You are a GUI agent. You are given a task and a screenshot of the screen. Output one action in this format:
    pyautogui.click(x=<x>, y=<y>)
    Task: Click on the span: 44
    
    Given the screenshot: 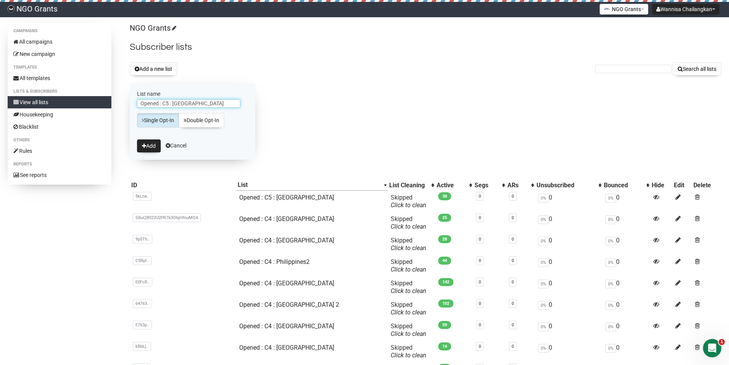 What is the action you would take?
    pyautogui.click(x=445, y=260)
    